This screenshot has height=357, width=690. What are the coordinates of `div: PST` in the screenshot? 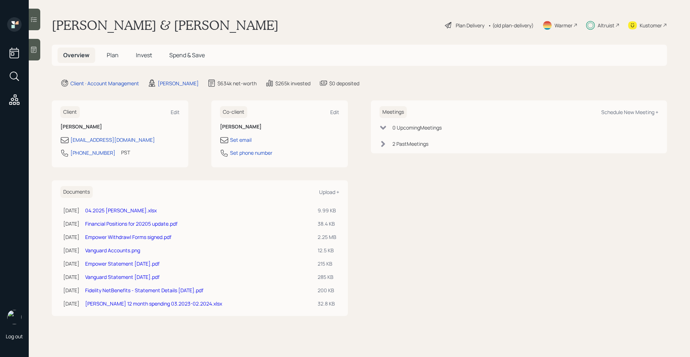 It's located at (125, 152).